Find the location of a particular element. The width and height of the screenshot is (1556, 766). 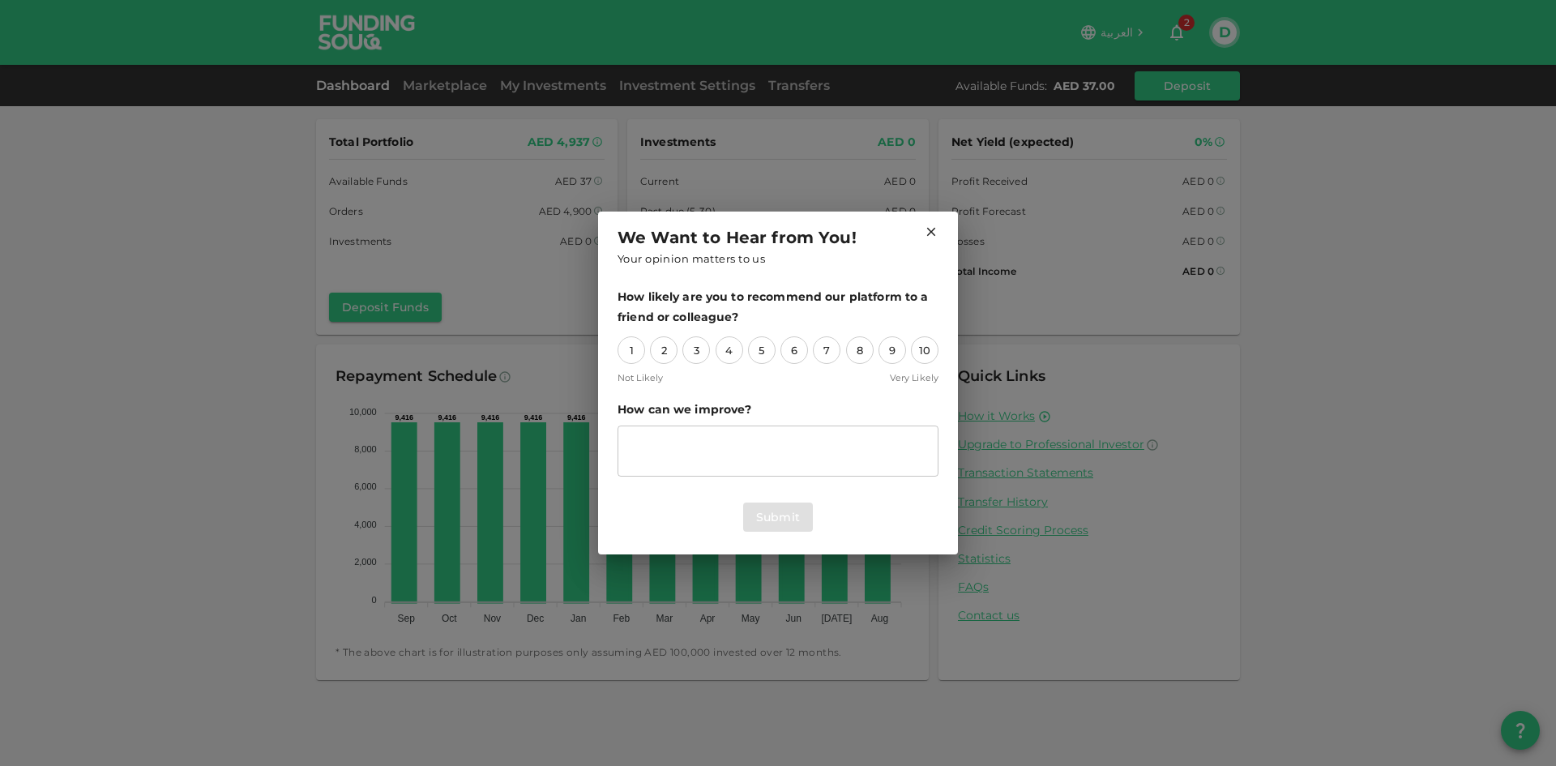

div: suggestion is located at coordinates (778, 450).